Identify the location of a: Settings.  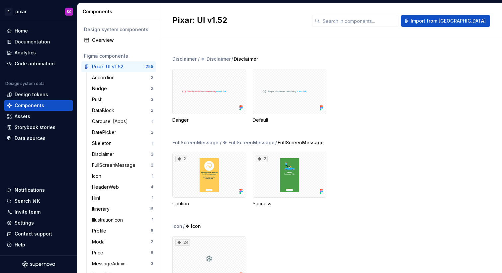
(39, 223).